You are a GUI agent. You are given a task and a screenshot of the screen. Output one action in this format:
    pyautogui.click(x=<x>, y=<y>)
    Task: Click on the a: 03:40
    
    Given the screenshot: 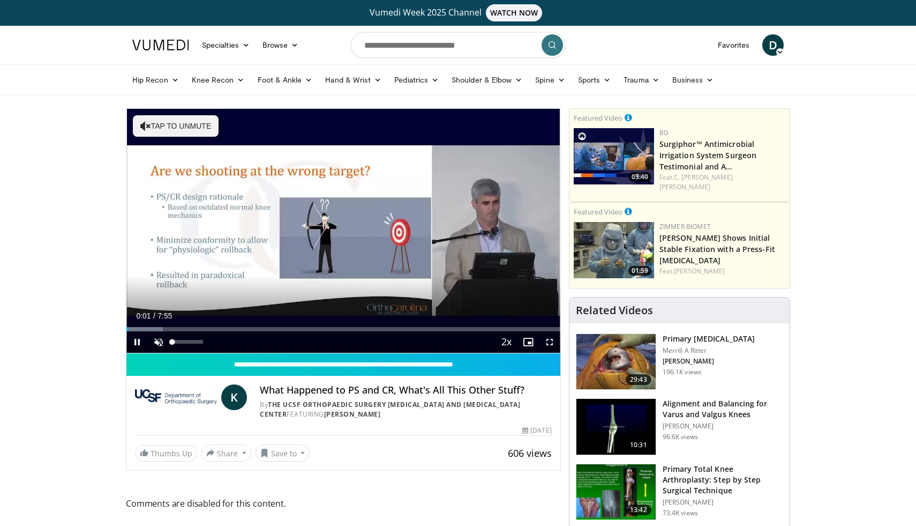 What is the action you would take?
    pyautogui.click(x=614, y=156)
    